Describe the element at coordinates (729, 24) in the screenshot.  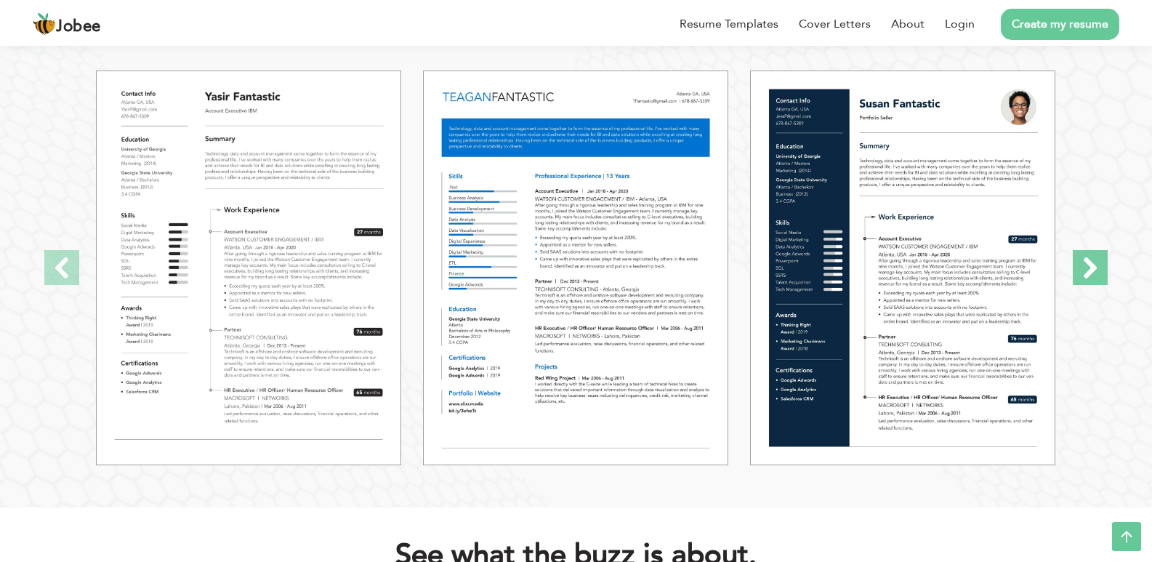
I see `a: Resume Templates` at that location.